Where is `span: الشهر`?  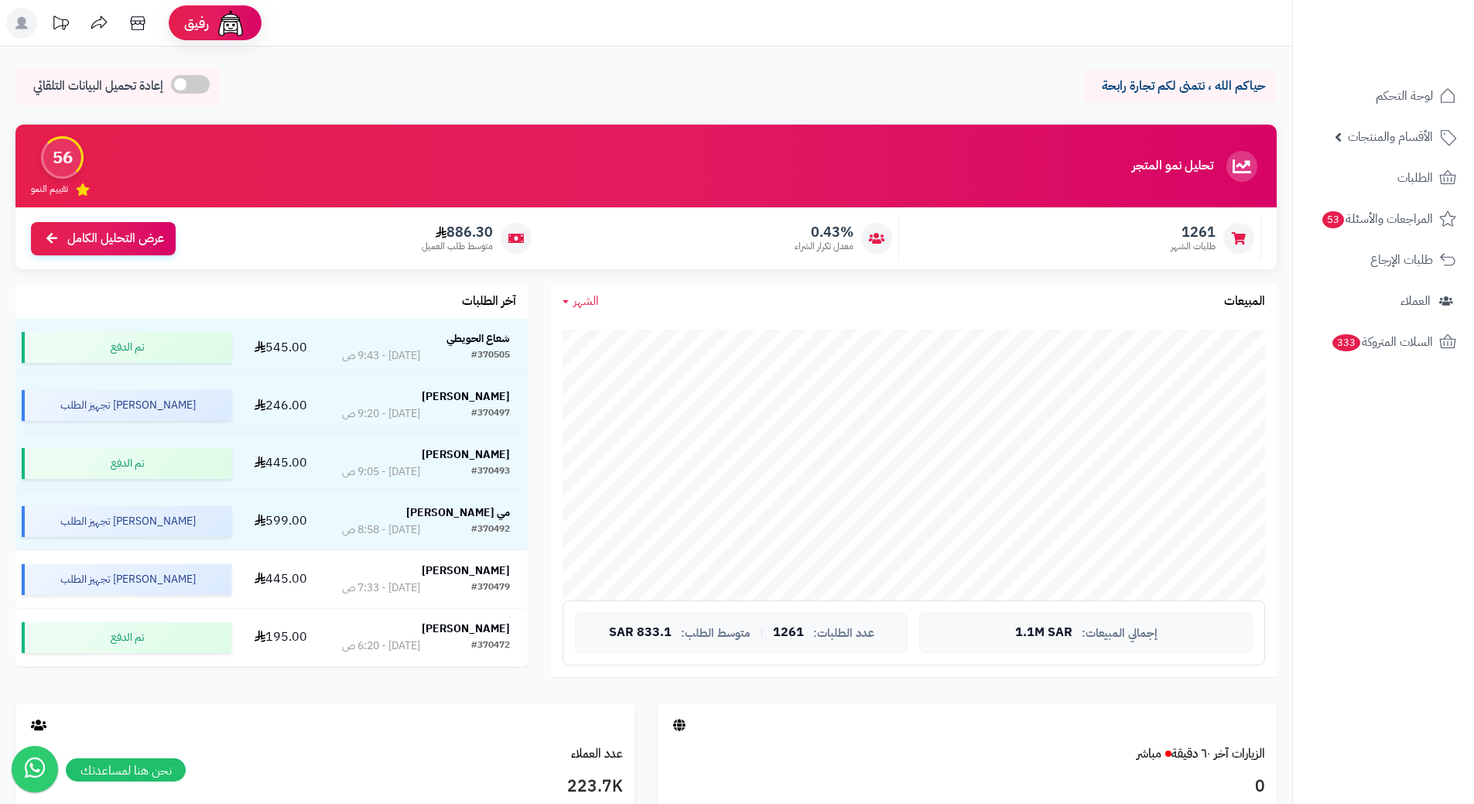
span: الشهر is located at coordinates (586, 301).